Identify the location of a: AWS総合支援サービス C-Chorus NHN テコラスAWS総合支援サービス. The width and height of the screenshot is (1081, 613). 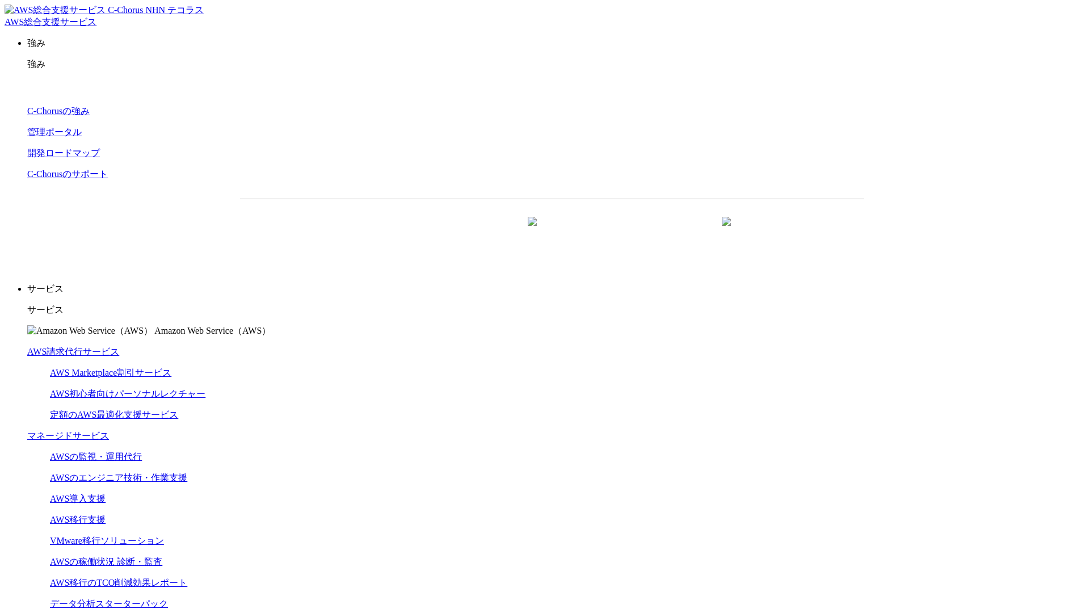
(104, 16).